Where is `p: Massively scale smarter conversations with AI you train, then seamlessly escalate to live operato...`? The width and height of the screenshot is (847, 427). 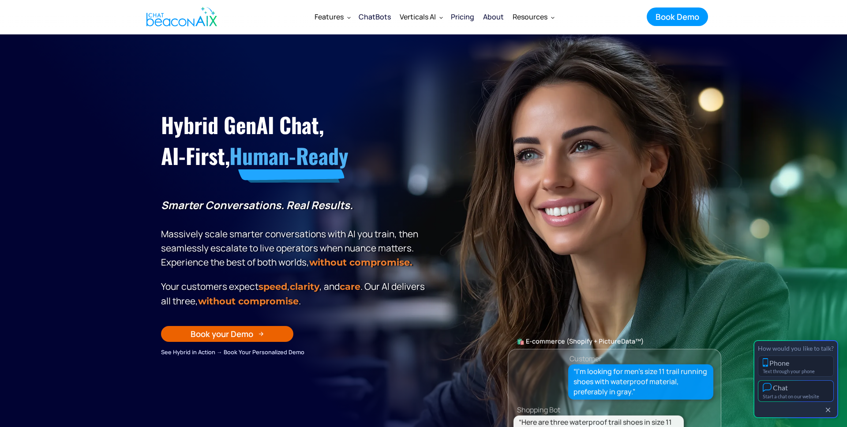
p: Massively scale smarter conversations with AI you train, then seamlessly escalate to live operato... is located at coordinates (294, 234).